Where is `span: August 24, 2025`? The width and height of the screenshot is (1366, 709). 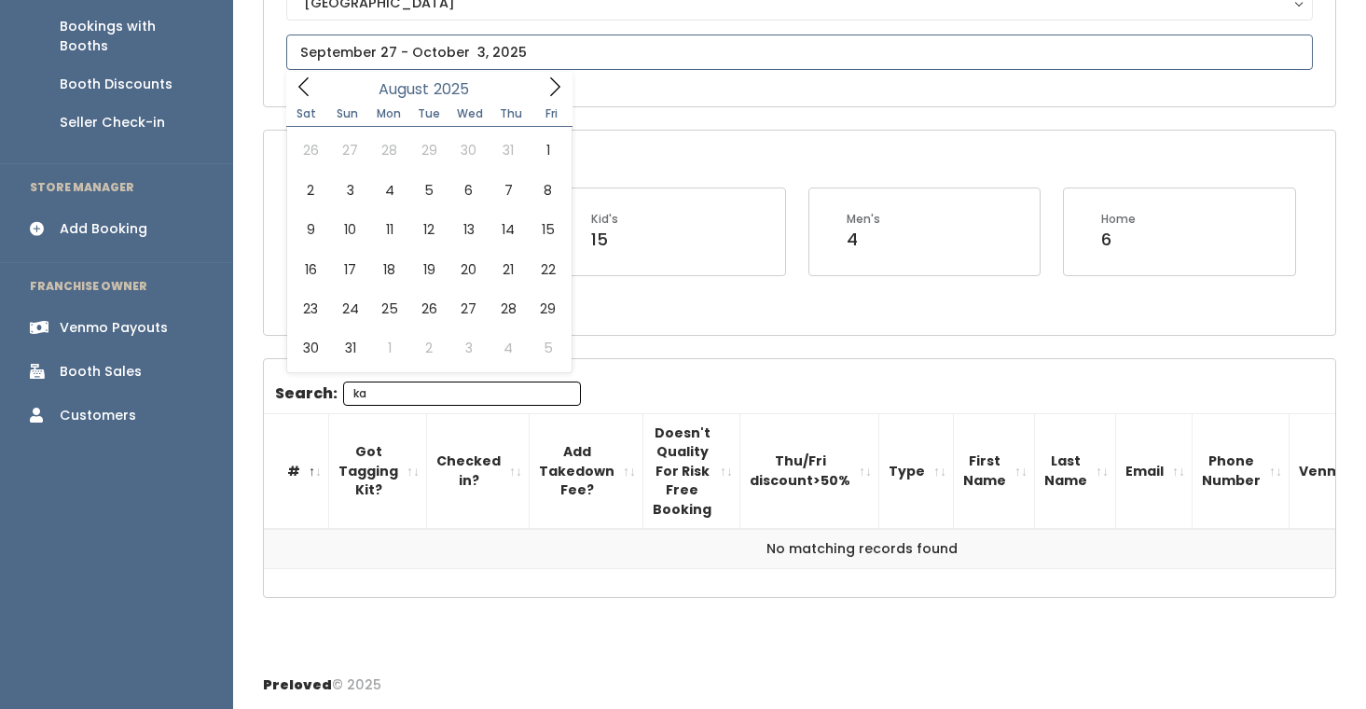 span: August 24, 2025 is located at coordinates (350, 309).